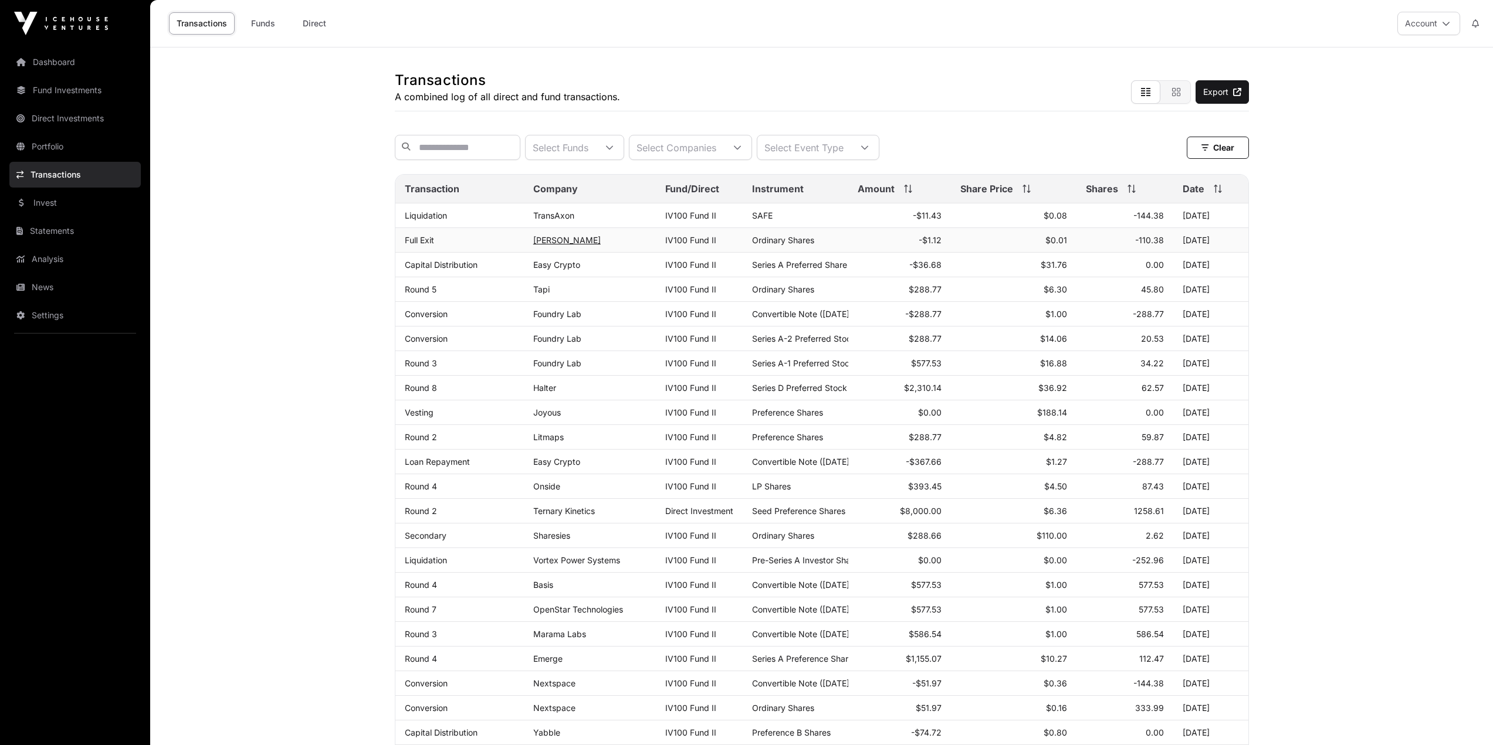 Image resolution: width=1493 pixels, height=745 pixels. I want to click on span: Series A-2 Preferred Stock, so click(804, 338).